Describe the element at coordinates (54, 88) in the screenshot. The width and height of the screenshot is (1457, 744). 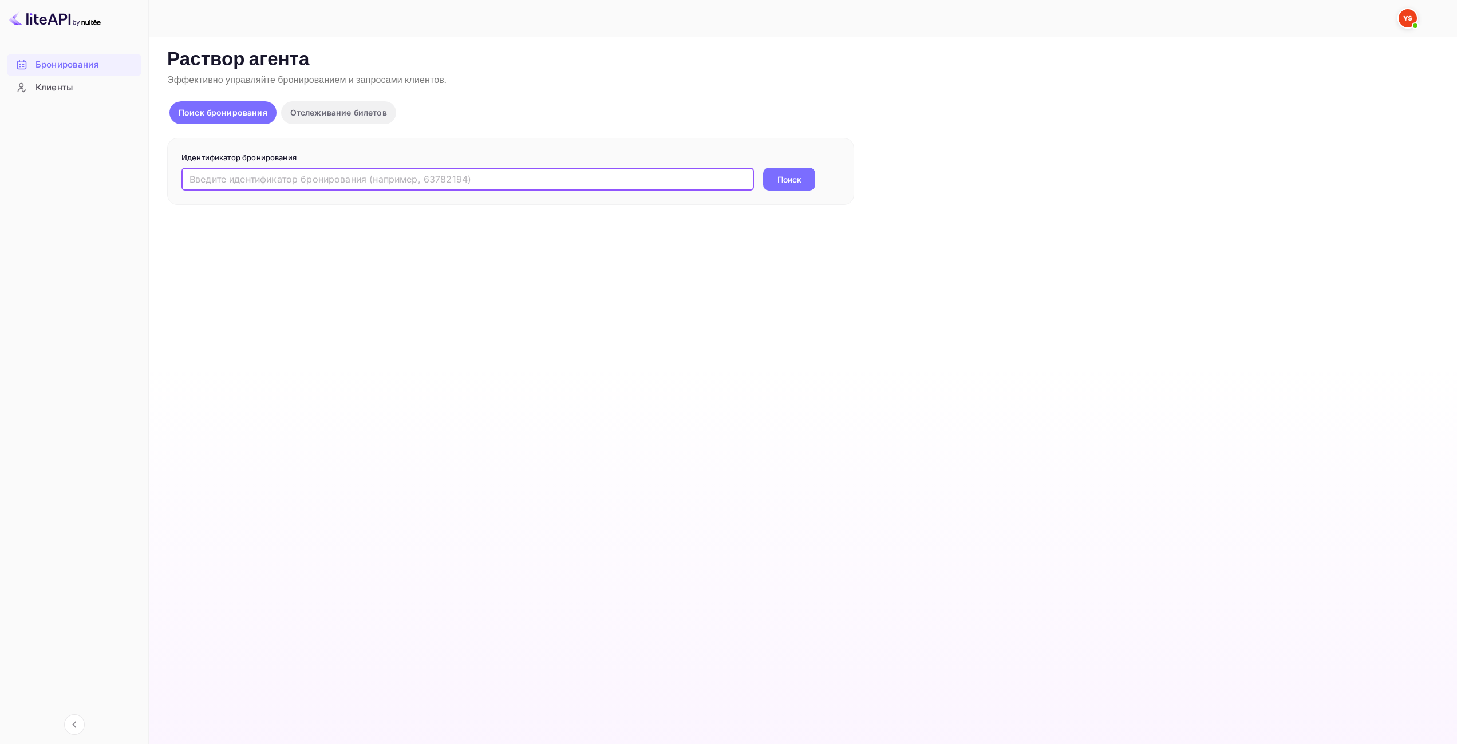
I see `ya-tr-span: Клиенты` at that location.